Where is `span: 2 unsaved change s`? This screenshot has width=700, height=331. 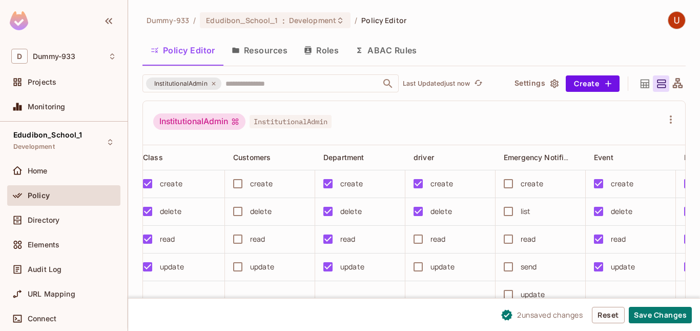
span: 2 unsaved change s is located at coordinates (550, 314).